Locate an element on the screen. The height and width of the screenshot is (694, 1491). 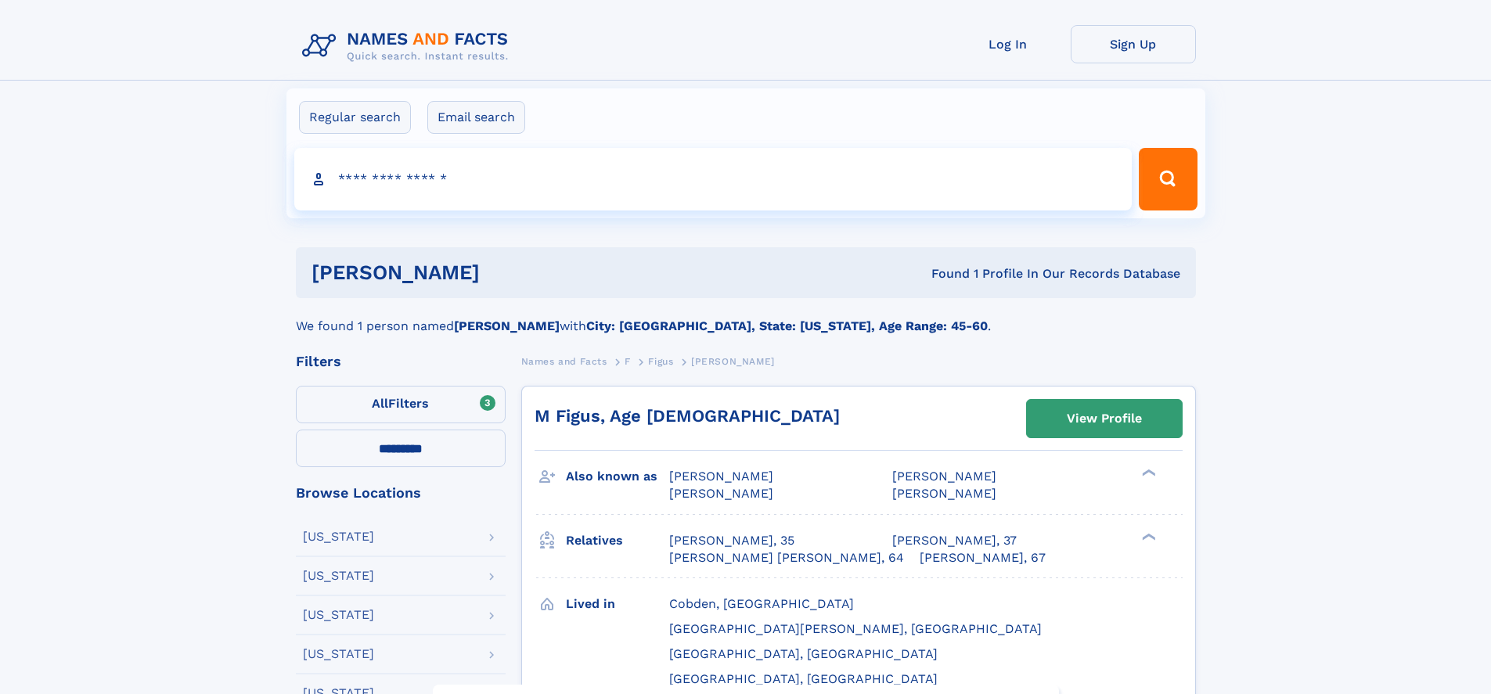
div: Found 1 Profile In Our Records Database is located at coordinates (942, 274).